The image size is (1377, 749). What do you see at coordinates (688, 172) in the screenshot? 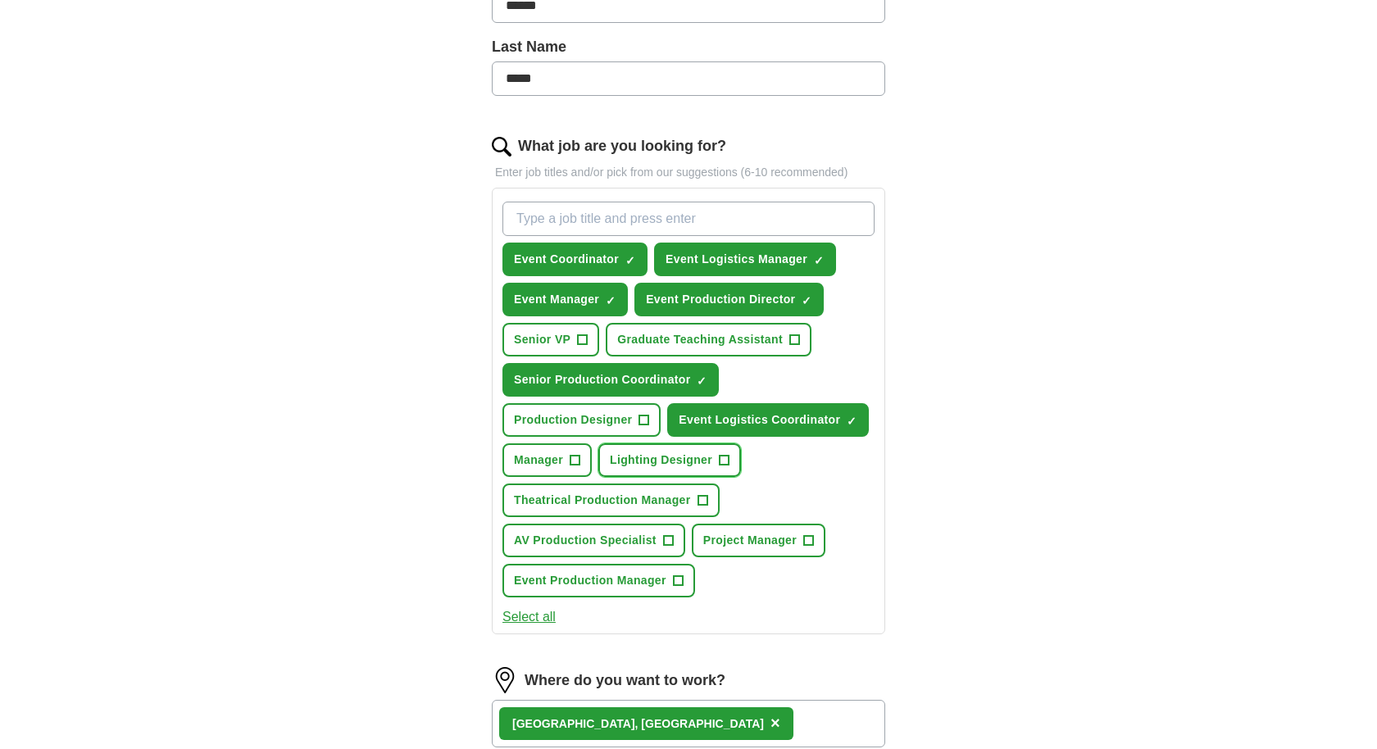
I see `p: Enter job titles and/or pick from our suggestions (6-10 recommended)` at bounding box center [688, 172].